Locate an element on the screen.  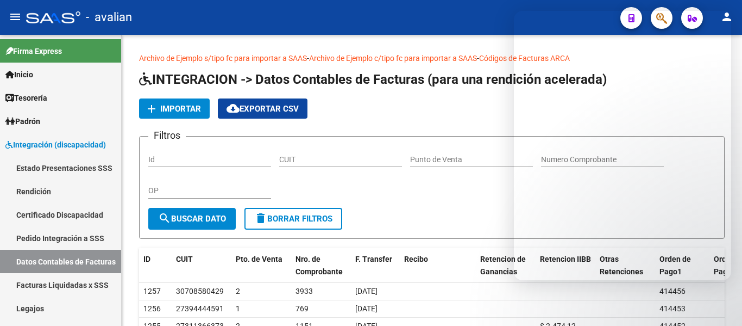
span: 1256 is located at coordinates (152, 308).